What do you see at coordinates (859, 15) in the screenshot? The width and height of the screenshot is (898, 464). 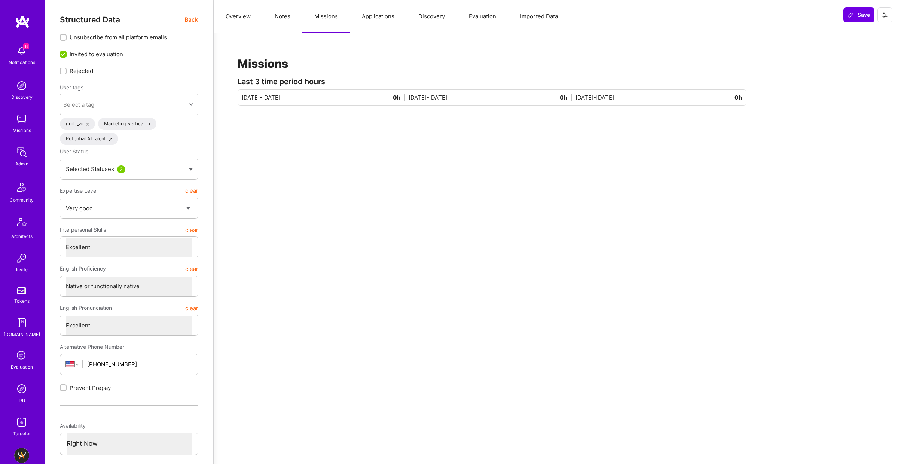 I see `span: Save` at bounding box center [859, 15].